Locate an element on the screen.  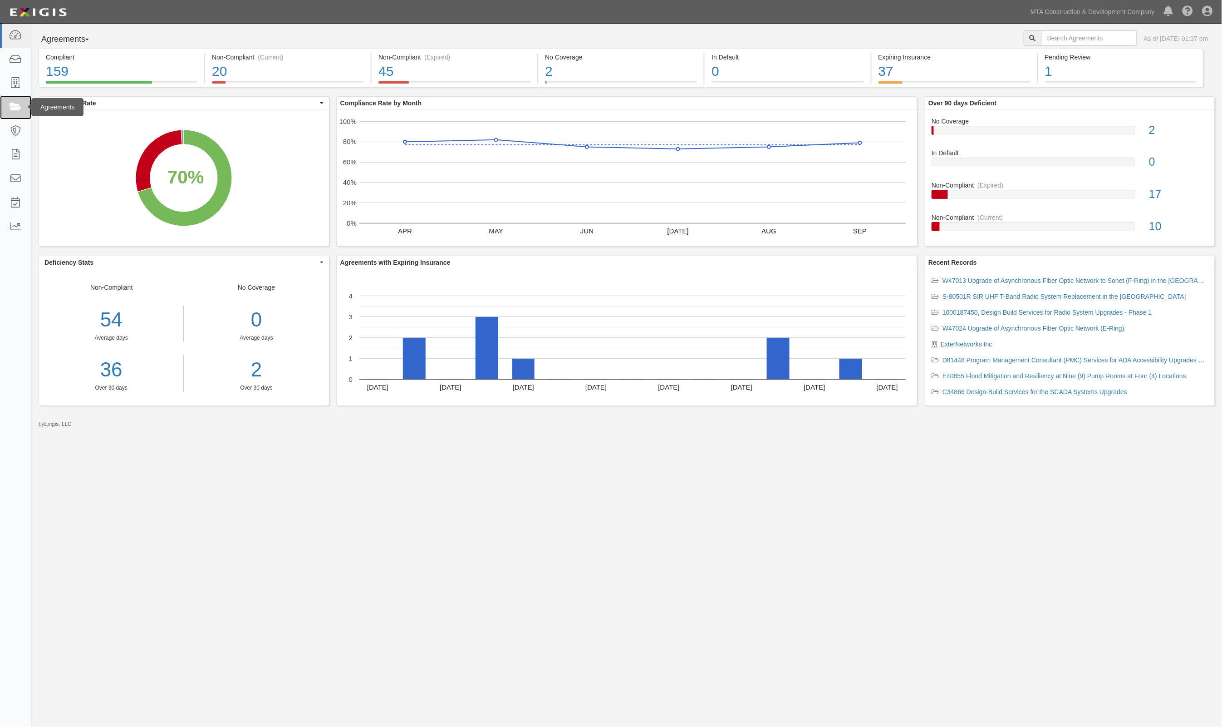
text: 60% is located at coordinates (350, 162).